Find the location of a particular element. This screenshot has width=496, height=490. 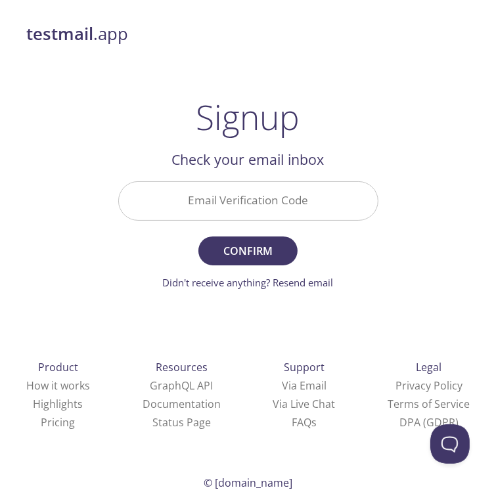

span: Support is located at coordinates (304, 367).